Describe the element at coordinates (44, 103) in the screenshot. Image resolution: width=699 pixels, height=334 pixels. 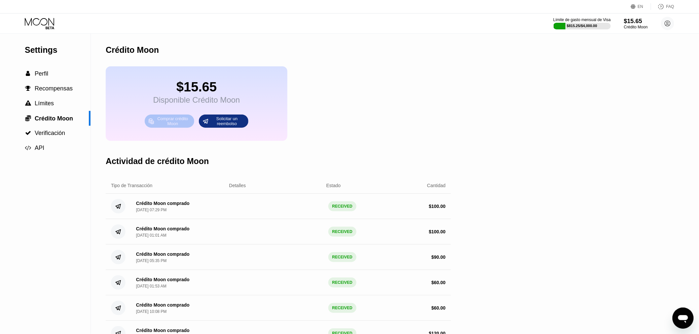
I see `span: Límites` at that location.